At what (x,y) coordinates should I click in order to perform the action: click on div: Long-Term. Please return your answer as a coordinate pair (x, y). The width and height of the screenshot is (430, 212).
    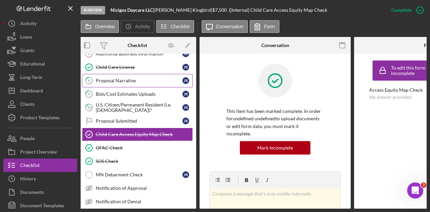
    Looking at the image, I should click on (31, 78).